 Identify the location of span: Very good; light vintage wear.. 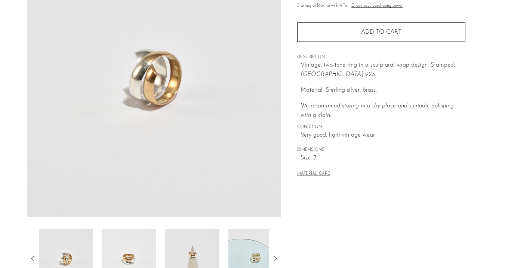
(383, 135).